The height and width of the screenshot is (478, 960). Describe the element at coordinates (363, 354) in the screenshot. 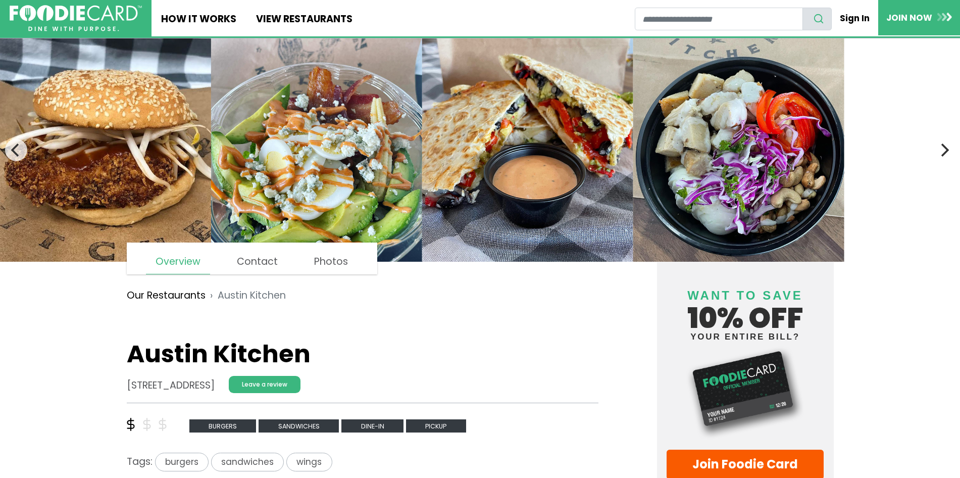

I see `h1: Austin Kitchen` at that location.